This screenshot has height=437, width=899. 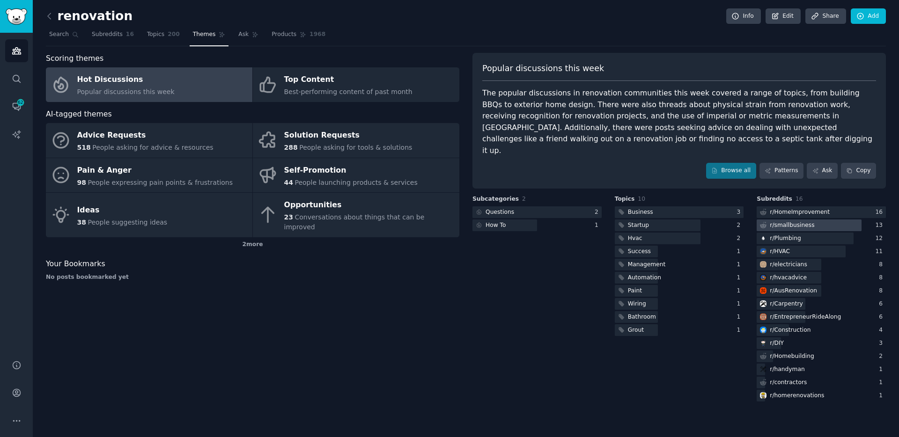 I want to click on div: How To, so click(x=496, y=226).